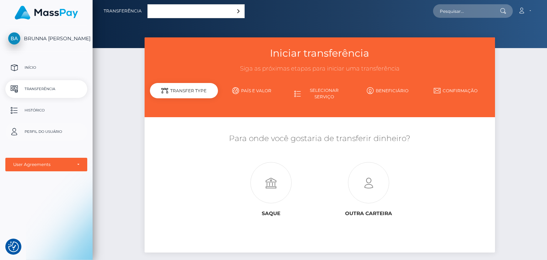 This screenshot has height=260, width=547. Describe the element at coordinates (320, 139) in the screenshot. I see `h5: Para onde você gostaria de transferir dinheiro?` at that location.